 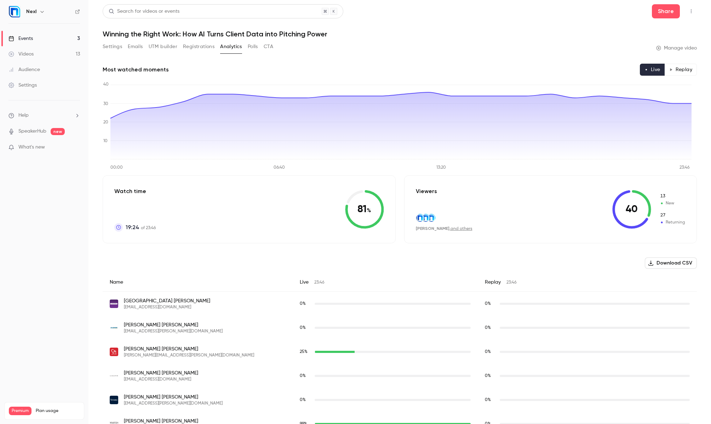 What do you see at coordinates (114, 328) in the screenshot?
I see `img: allende.com` at bounding box center [114, 328].